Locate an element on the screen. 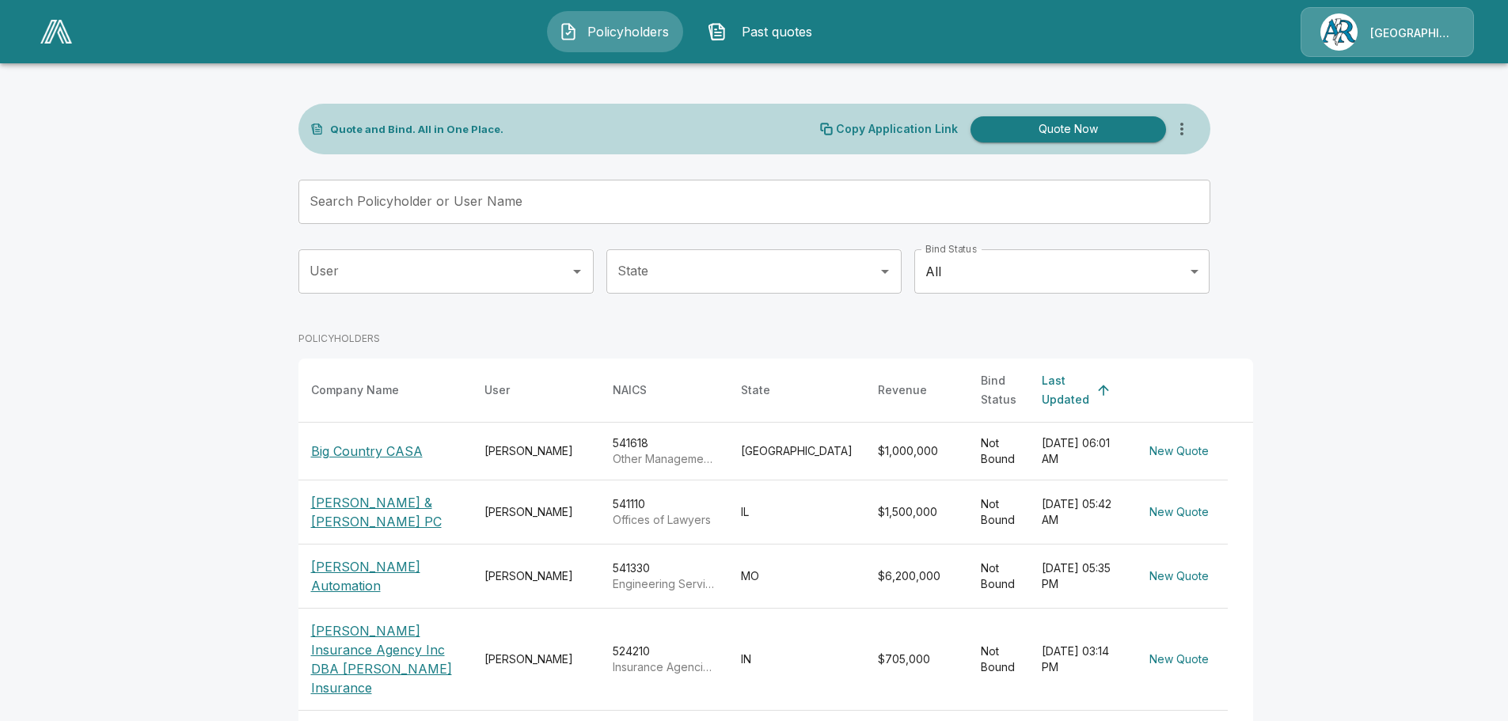 Image resolution: width=1508 pixels, height=721 pixels. p: Other Management Consulting Services is located at coordinates (664, 459).